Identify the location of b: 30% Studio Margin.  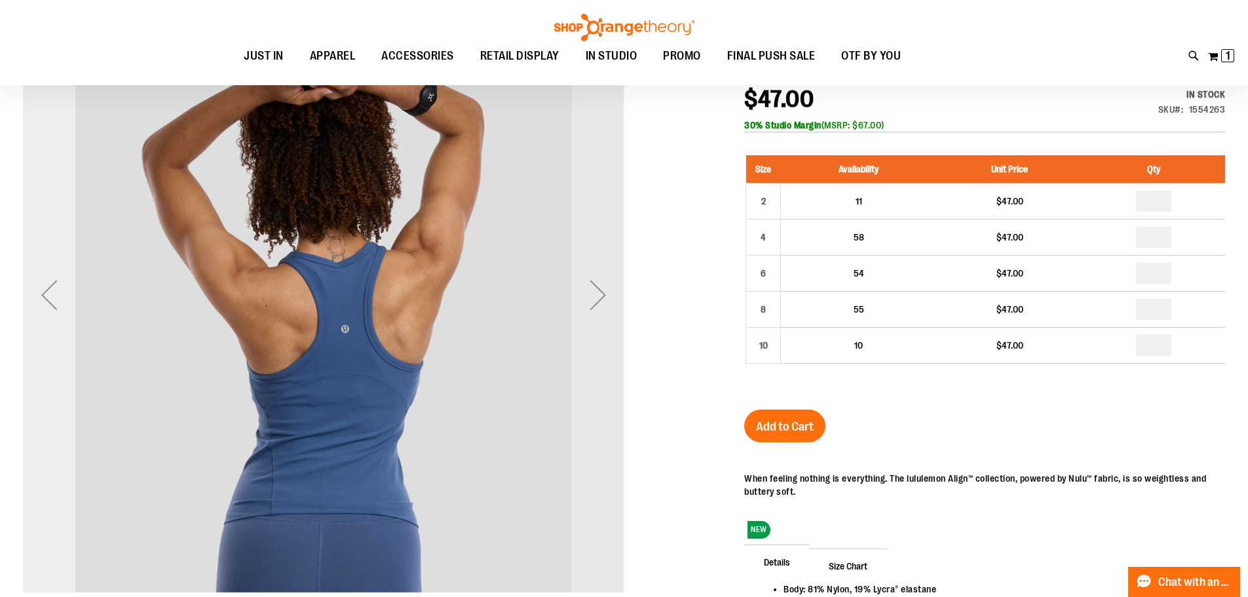
(783, 125).